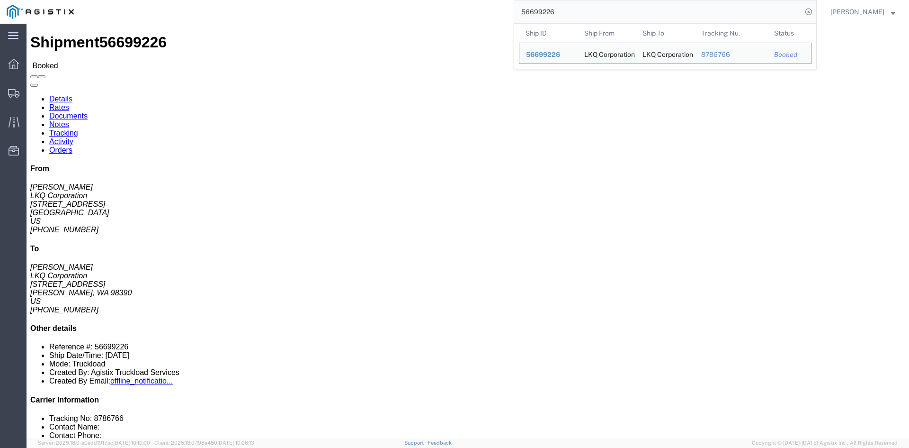 The height and width of the screenshot is (448, 909). Describe the element at coordinates (790, 54) in the screenshot. I see `div: Booked` at that location.